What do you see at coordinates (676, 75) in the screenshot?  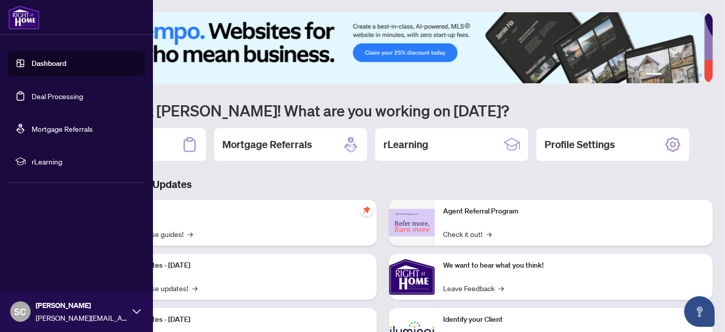 I see `button: 3` at bounding box center [676, 75].